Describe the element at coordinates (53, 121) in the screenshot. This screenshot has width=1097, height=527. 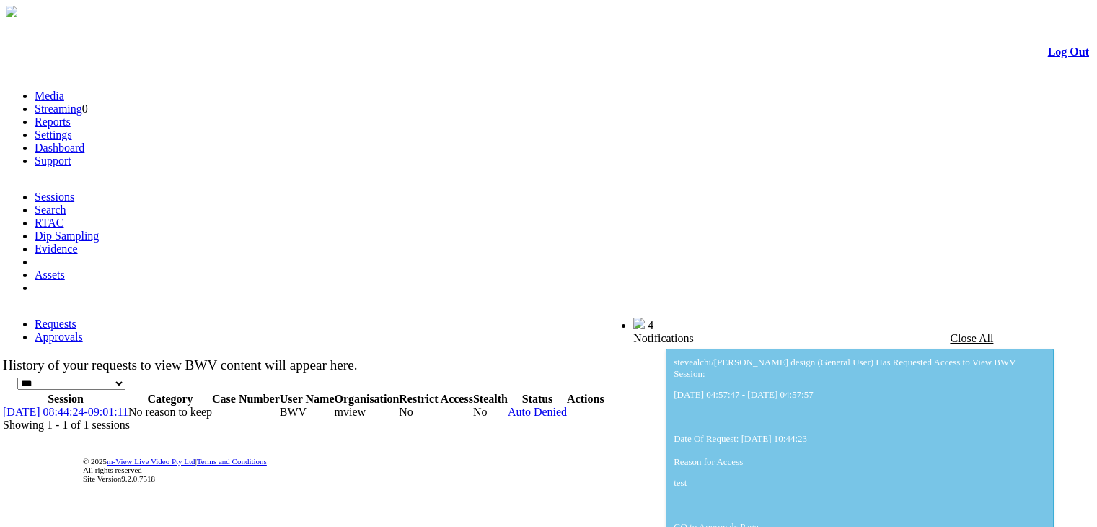
I see `a: Reports` at that location.